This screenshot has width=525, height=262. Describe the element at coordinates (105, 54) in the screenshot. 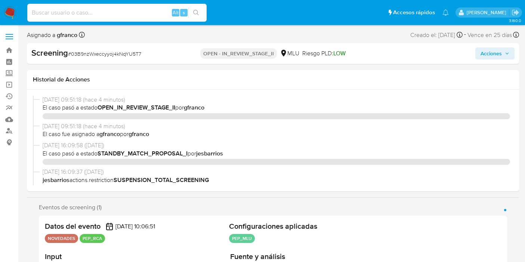

I see `span: # 03B9nzWxeccyyoj4kNqYU5T7` at that location.